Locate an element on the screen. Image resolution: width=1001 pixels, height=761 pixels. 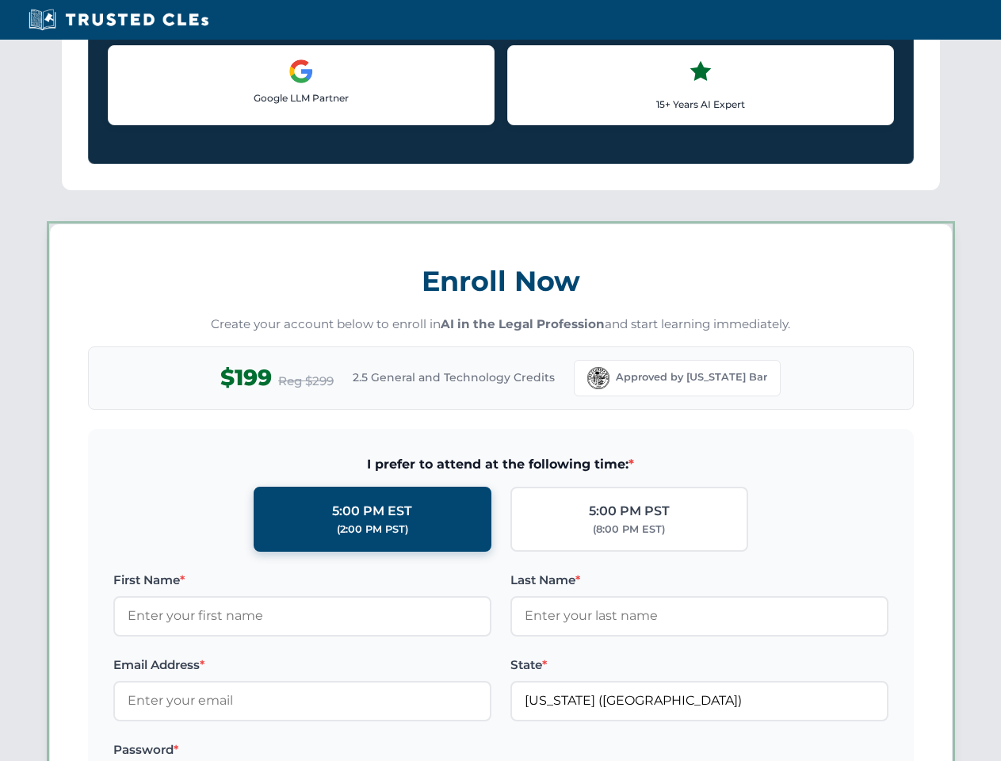
p: Create your account below to enroll in and start learning immediately. is located at coordinates (501, 324).